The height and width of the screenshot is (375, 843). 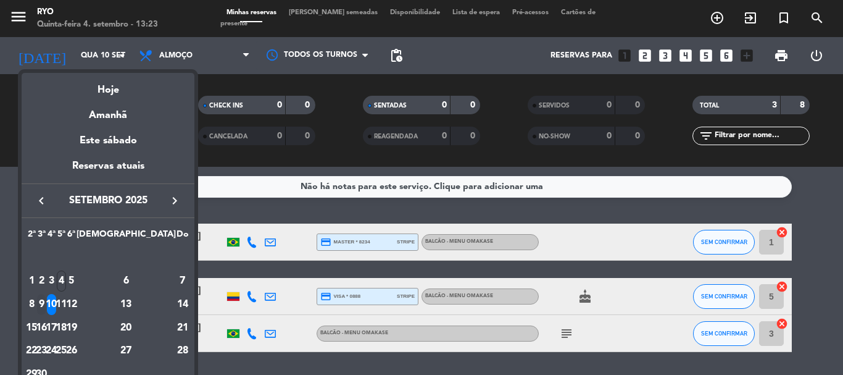 What do you see at coordinates (31, 281) in the screenshot?
I see `div: 1` at bounding box center [31, 281].